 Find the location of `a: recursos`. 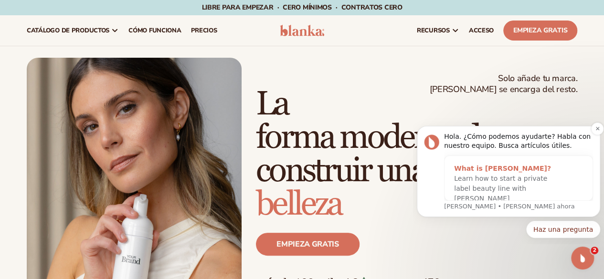

a: recursos is located at coordinates (438, 31).